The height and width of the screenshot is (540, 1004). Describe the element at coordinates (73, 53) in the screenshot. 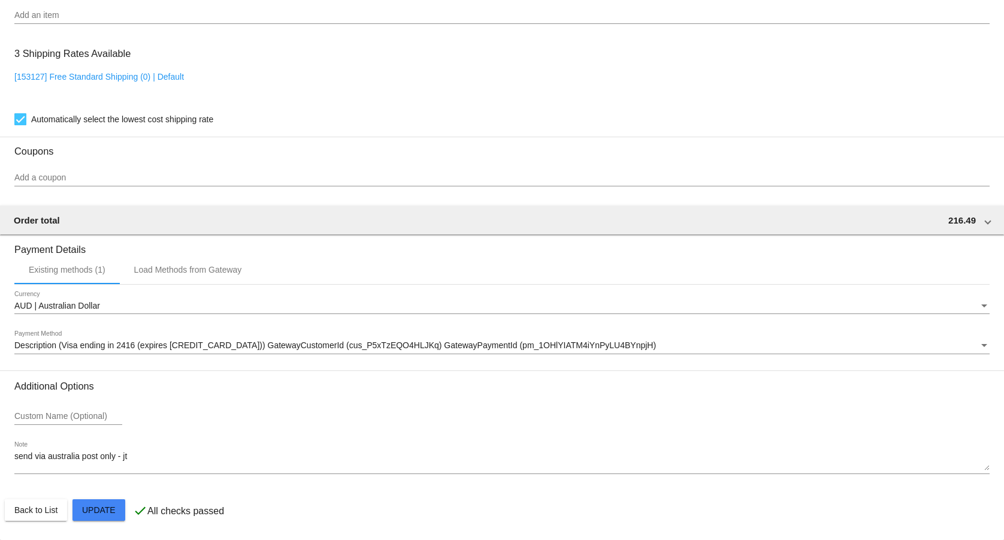

I see `h3: 3 Shipping Rates Available` at that location.